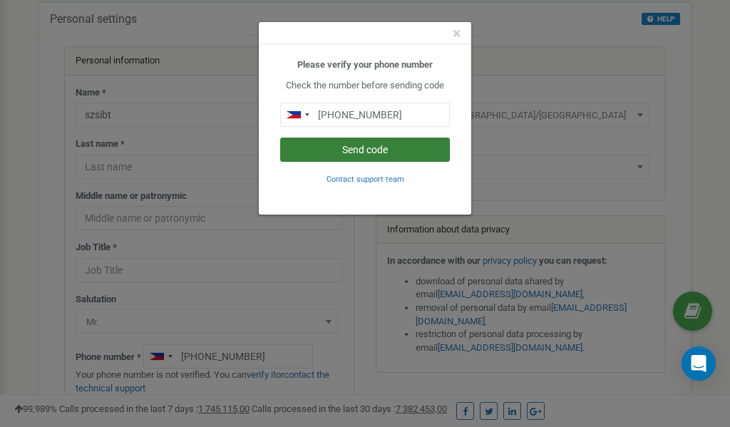 This screenshot has width=730, height=427. I want to click on a: Contact support team, so click(365, 178).